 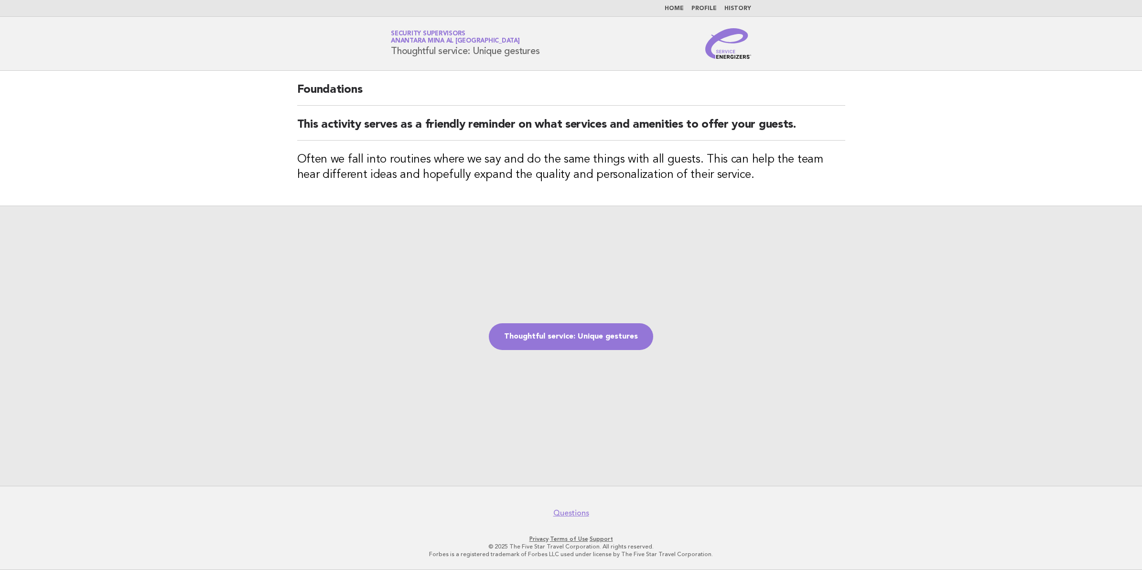 I want to click on h2: This activity serves as a friendly reminder on what services and amenities to offer your guests., so click(x=571, y=129).